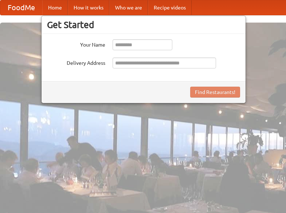 This screenshot has width=286, height=213. What do you see at coordinates (76, 44) in the screenshot?
I see `label: Your Name` at bounding box center [76, 44].